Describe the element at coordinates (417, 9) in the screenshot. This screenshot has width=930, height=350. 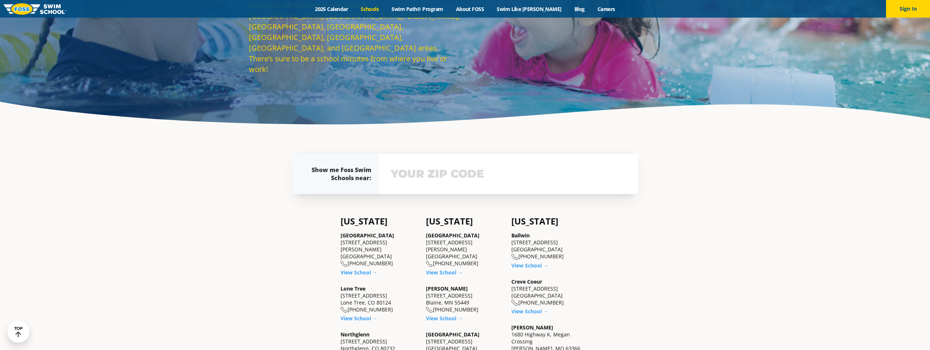
I see `a: Swim Path® Program` at that location.